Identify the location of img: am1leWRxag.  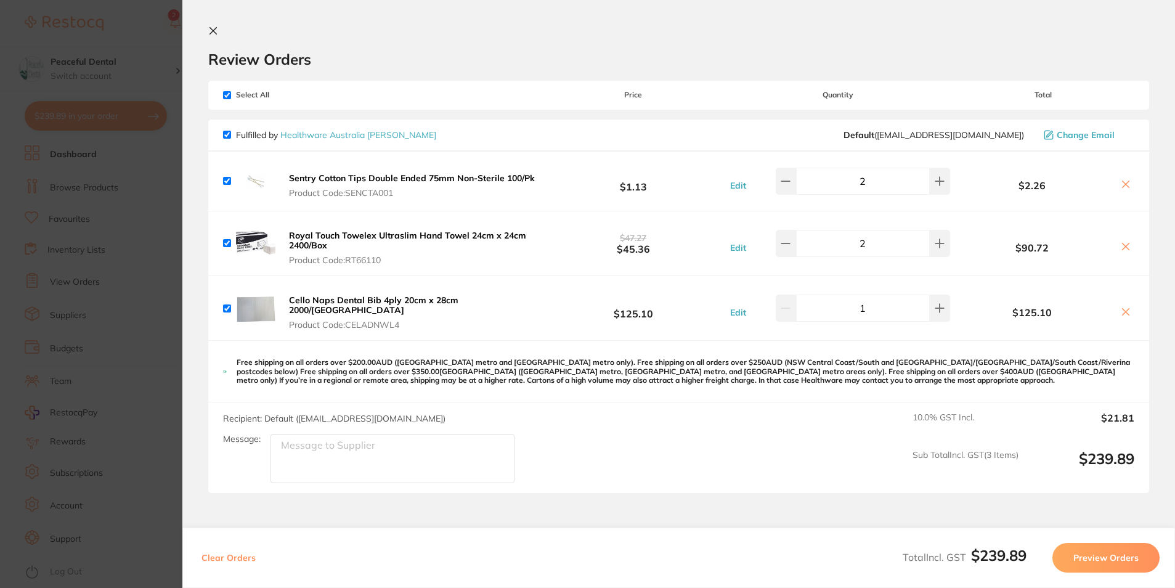
(256, 308).